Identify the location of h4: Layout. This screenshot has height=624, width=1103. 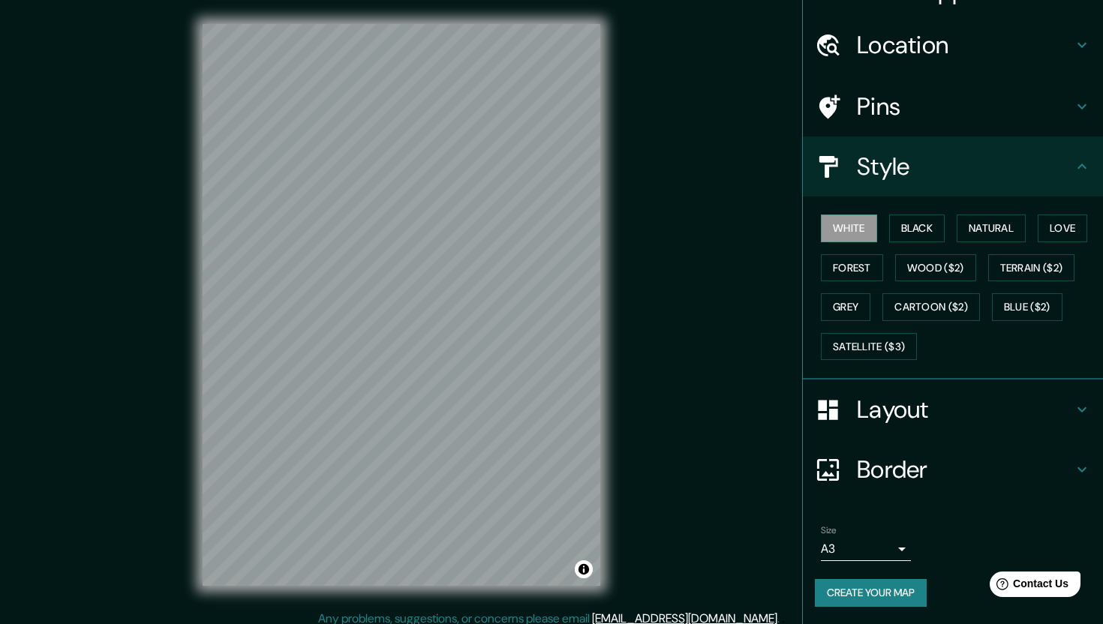
(965, 410).